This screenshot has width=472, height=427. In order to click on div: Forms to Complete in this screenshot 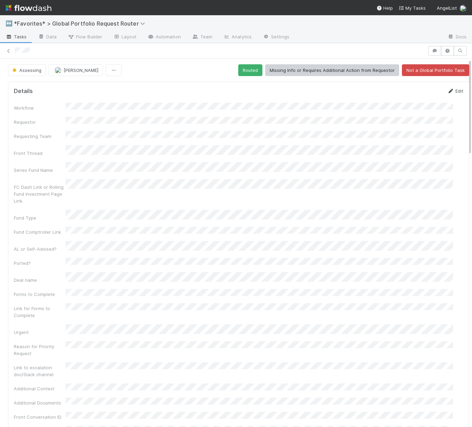, I will do `click(40, 294)`.